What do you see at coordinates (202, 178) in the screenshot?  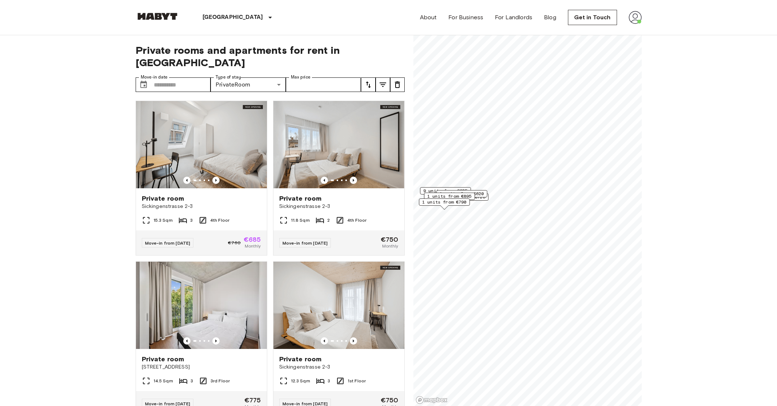 I see `a: Marketing picture of unit DE-01-477-069-01Previous imagePrevious imagePrivate roomSickingenstrass...` at bounding box center [202, 178].